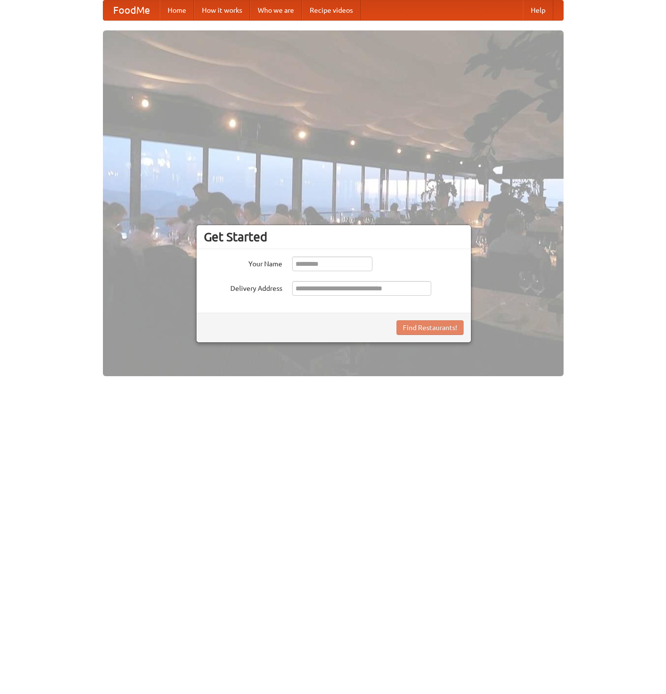  I want to click on a: Who we are, so click(276, 10).